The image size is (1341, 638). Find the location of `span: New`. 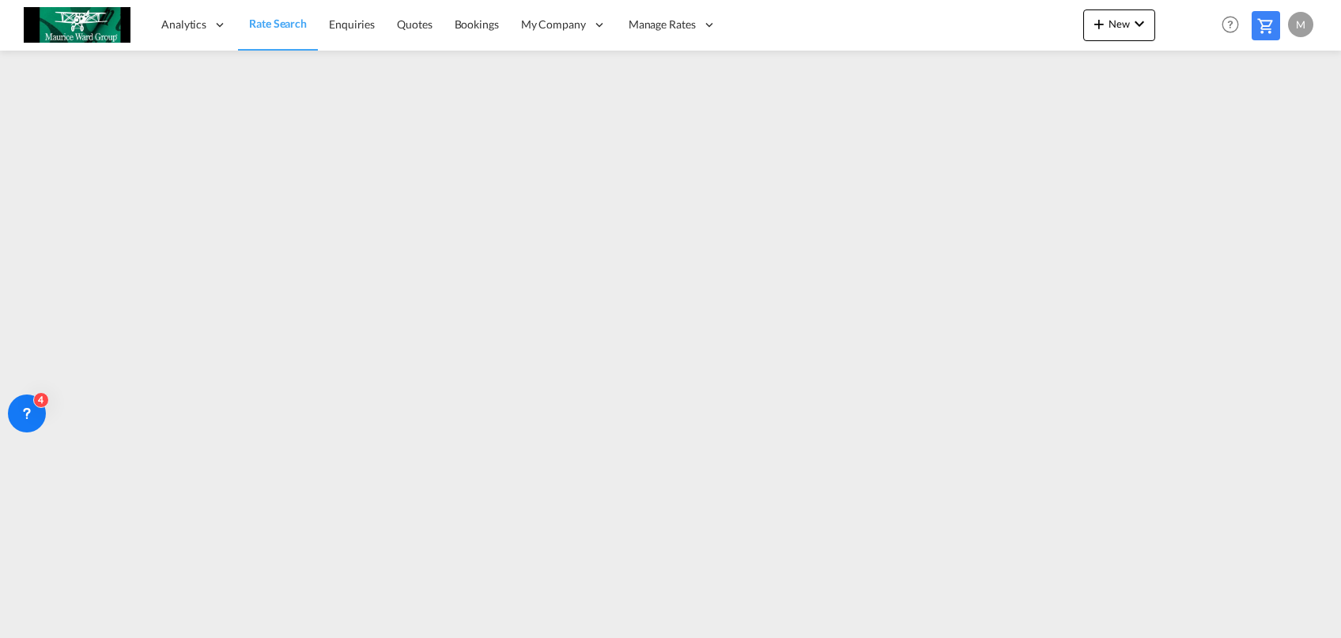

span: New is located at coordinates (1119, 24).